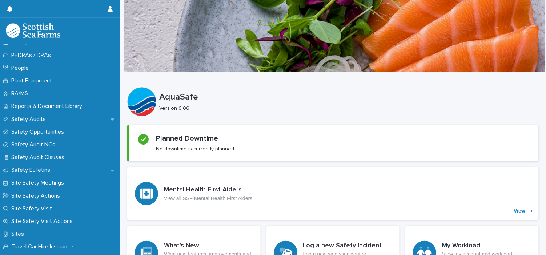 Image resolution: width=546 pixels, height=255 pixels. What do you see at coordinates (19, 234) in the screenshot?
I see `p: Sites` at bounding box center [19, 234].